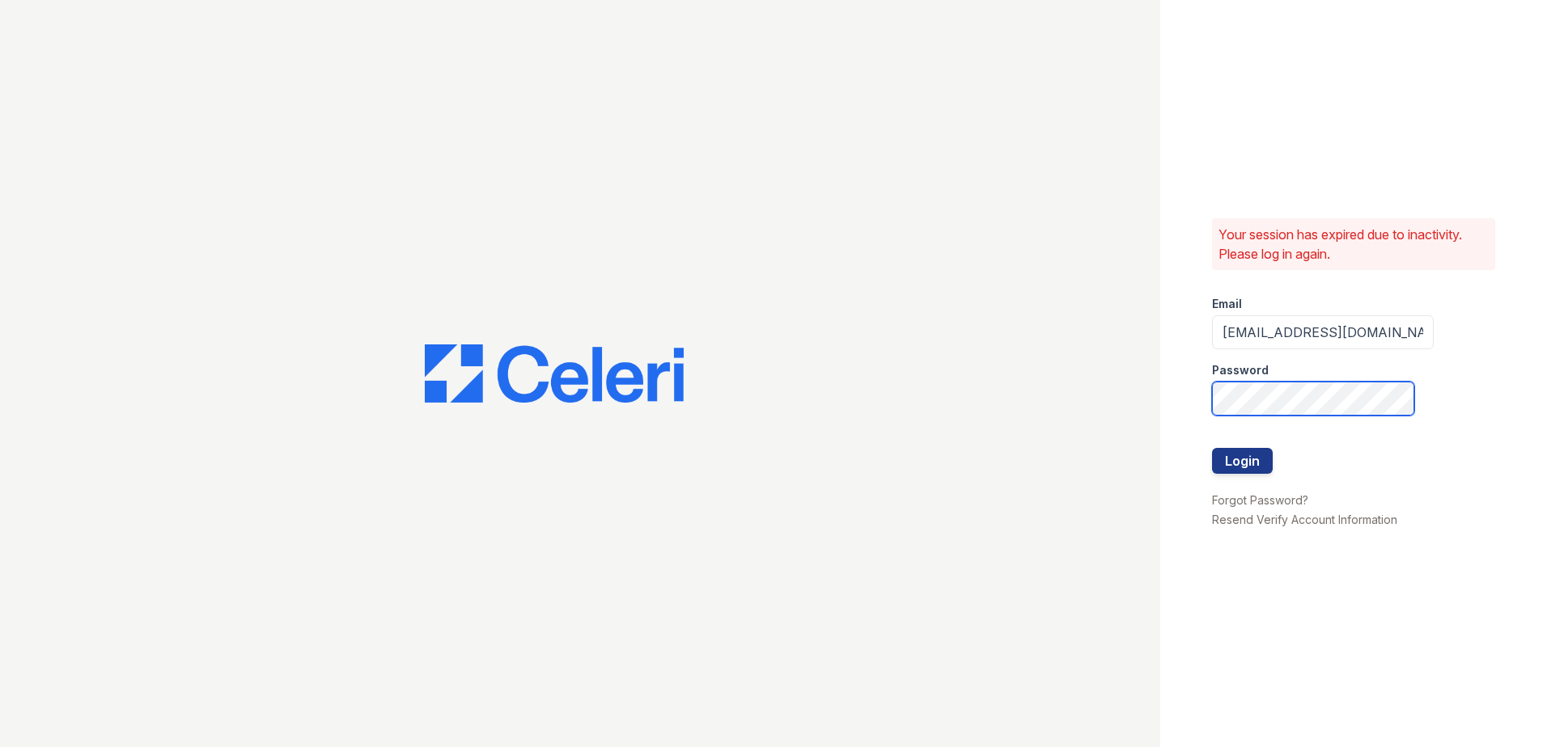 The image size is (1547, 747). What do you see at coordinates (1226, 304) in the screenshot?
I see `label: Email` at bounding box center [1226, 304].